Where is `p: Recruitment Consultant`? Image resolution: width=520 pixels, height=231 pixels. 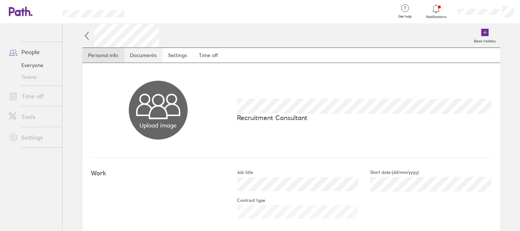 p: Recruitment Consultant is located at coordinates (364, 117).